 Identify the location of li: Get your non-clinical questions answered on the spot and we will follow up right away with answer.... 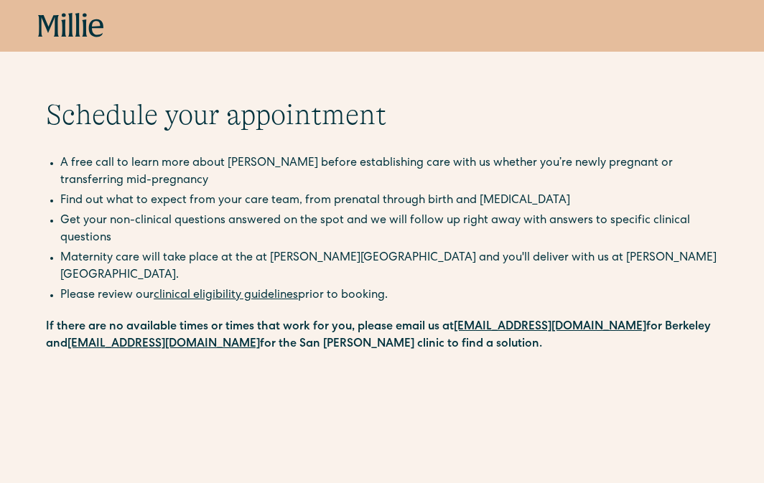
(389, 230).